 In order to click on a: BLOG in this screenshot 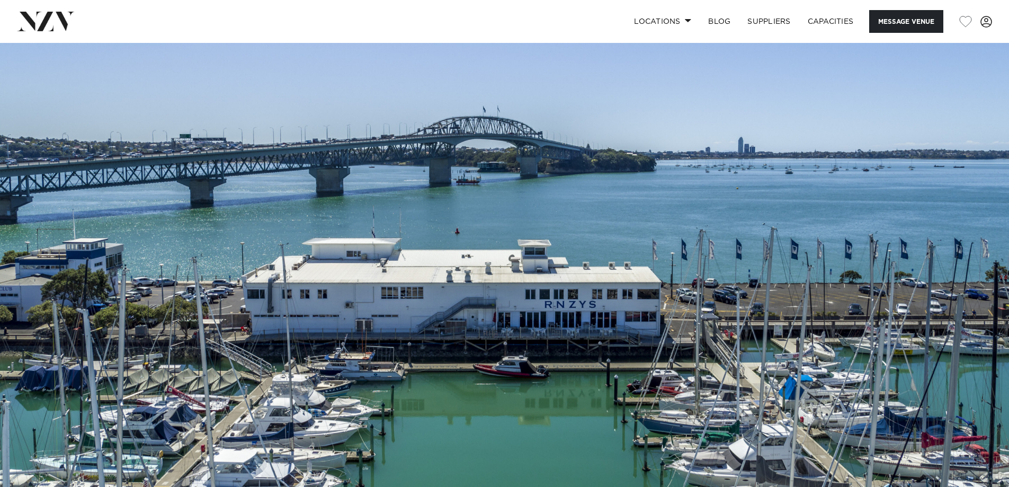, I will do `click(719, 21)`.